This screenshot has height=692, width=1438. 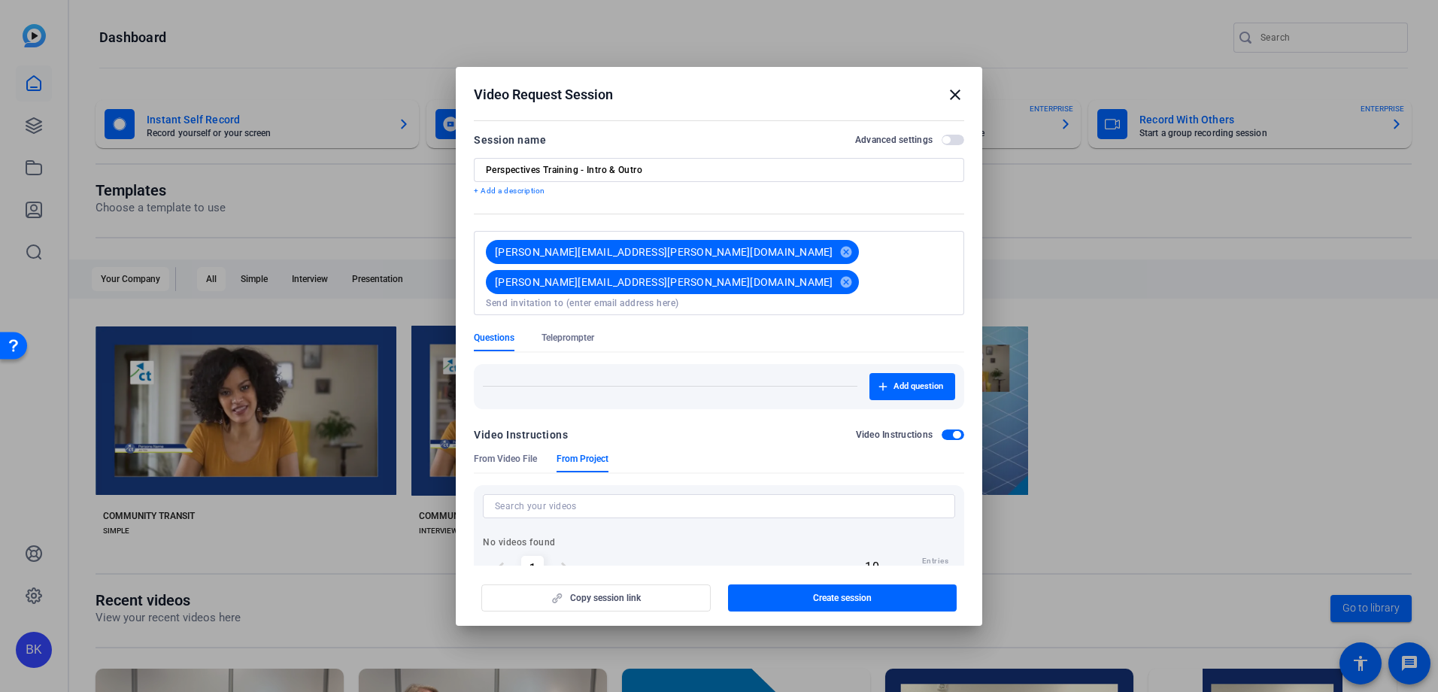 What do you see at coordinates (893, 140) in the screenshot?
I see `h2: Advanced settings` at bounding box center [893, 140].